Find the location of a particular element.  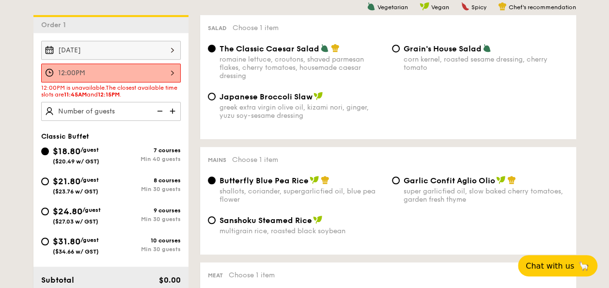

div: 8 courses is located at coordinates (146, 180).